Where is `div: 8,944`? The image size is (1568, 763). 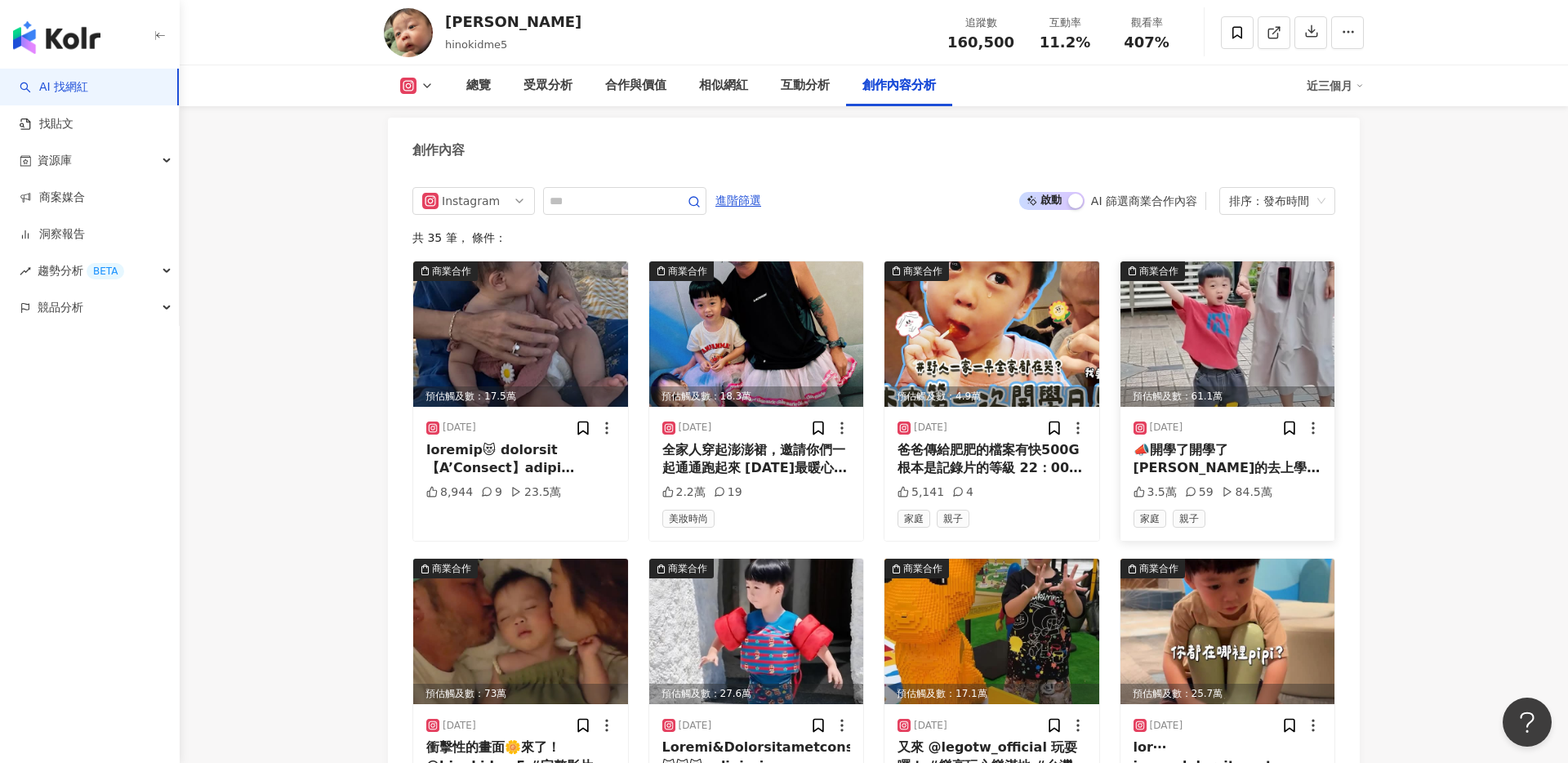
div: 8,944 is located at coordinates (449, 492).